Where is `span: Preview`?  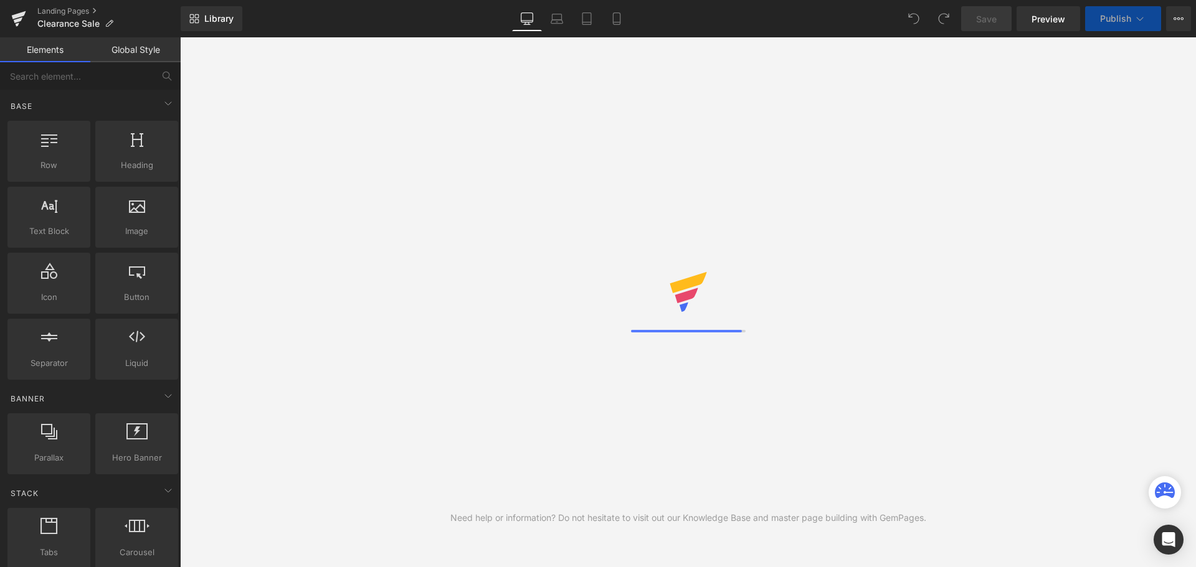
span: Preview is located at coordinates (1048, 19).